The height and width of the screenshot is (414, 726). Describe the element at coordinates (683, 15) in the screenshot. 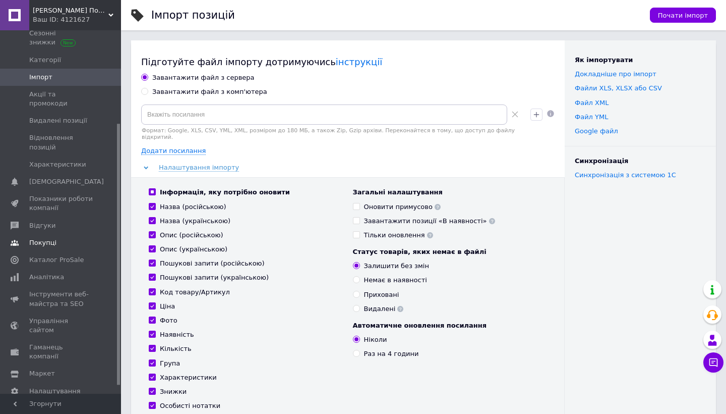

I see `span: Почати імпорт` at that location.